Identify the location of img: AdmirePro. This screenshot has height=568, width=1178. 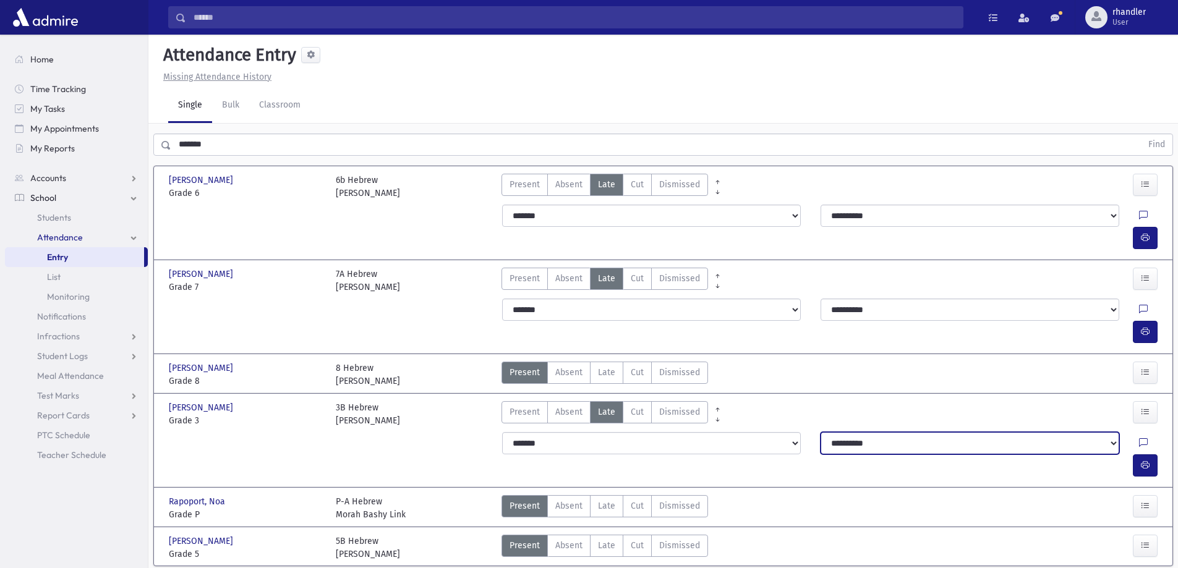
(45, 17).